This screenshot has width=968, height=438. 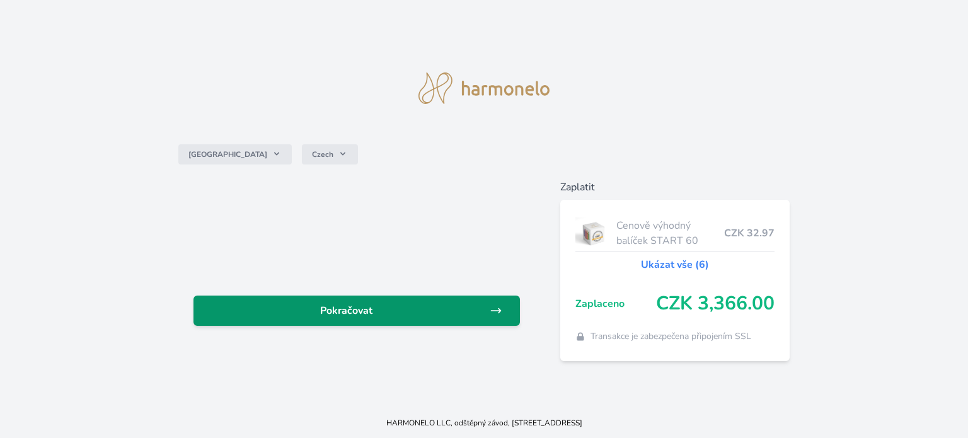 What do you see at coordinates (593, 233) in the screenshot?
I see `img: start.jpg` at bounding box center [593, 233].